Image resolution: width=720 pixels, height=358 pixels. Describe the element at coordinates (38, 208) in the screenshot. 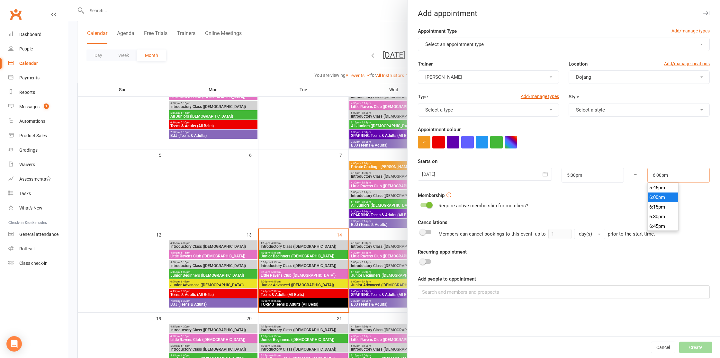

I see `a: What's New` at that location.